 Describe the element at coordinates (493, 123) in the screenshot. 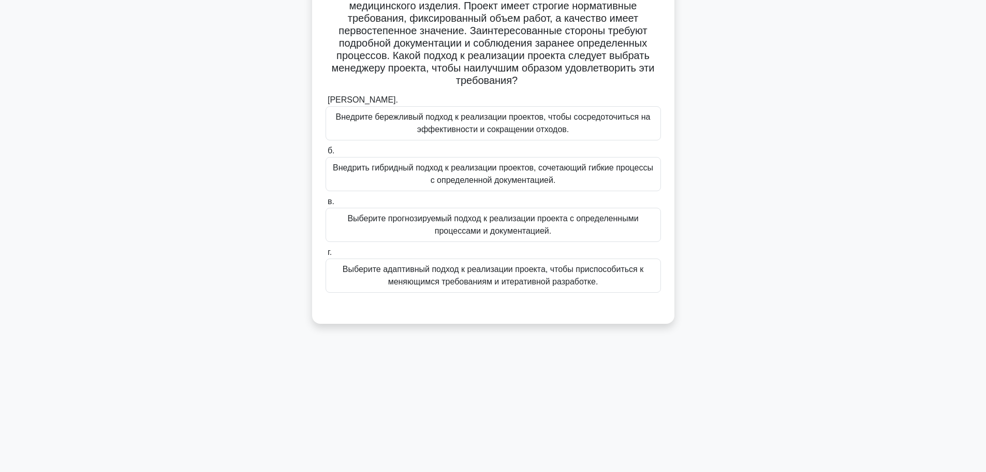

I see `font: Внедрите бережливый подход к реализации проектов, чтобы сосредоточиться на эффективности и сокращ...` at that location.